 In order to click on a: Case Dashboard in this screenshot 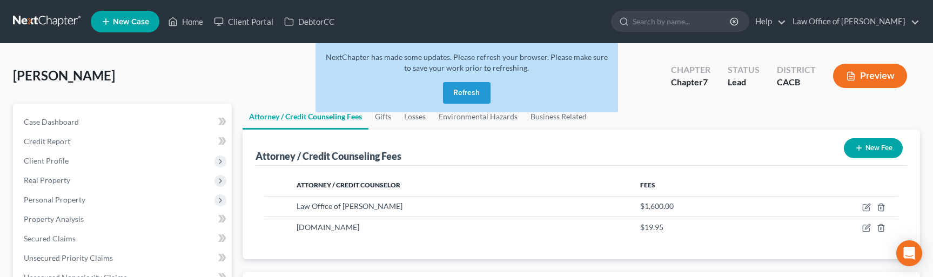, I will do `click(123, 122)`.